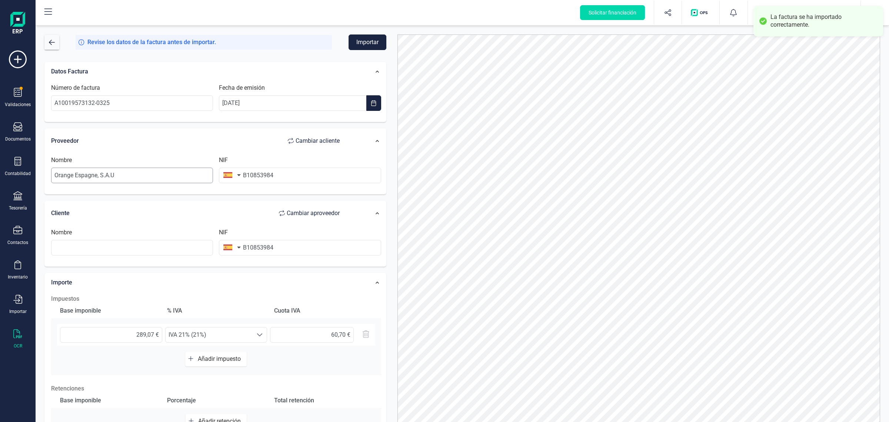 This screenshot has width=889, height=422. Describe the element at coordinates (216, 400) in the screenshot. I see `div: Porcentaje` at that location.